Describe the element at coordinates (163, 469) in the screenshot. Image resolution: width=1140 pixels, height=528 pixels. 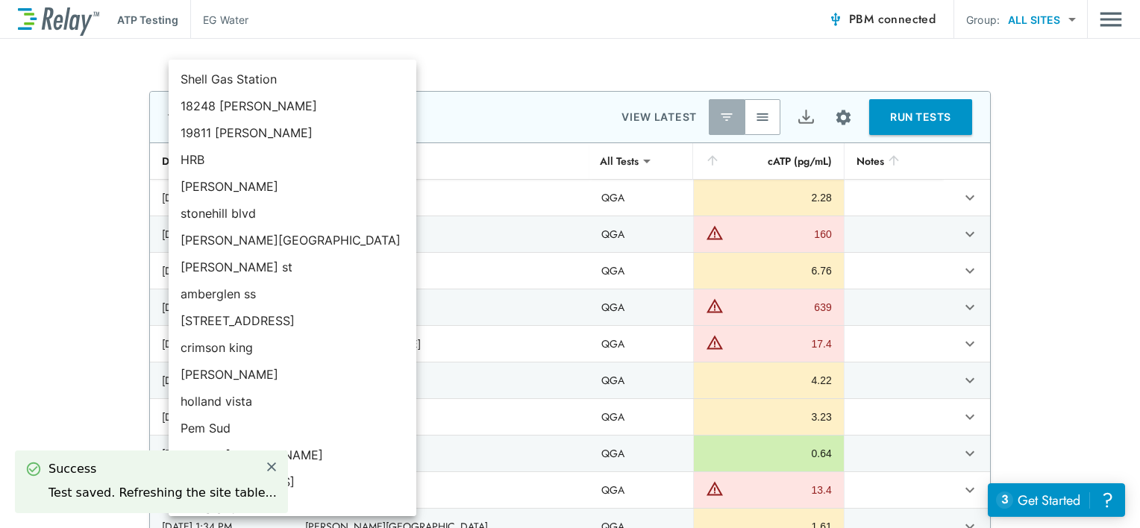
I see `div: Success` at that location.